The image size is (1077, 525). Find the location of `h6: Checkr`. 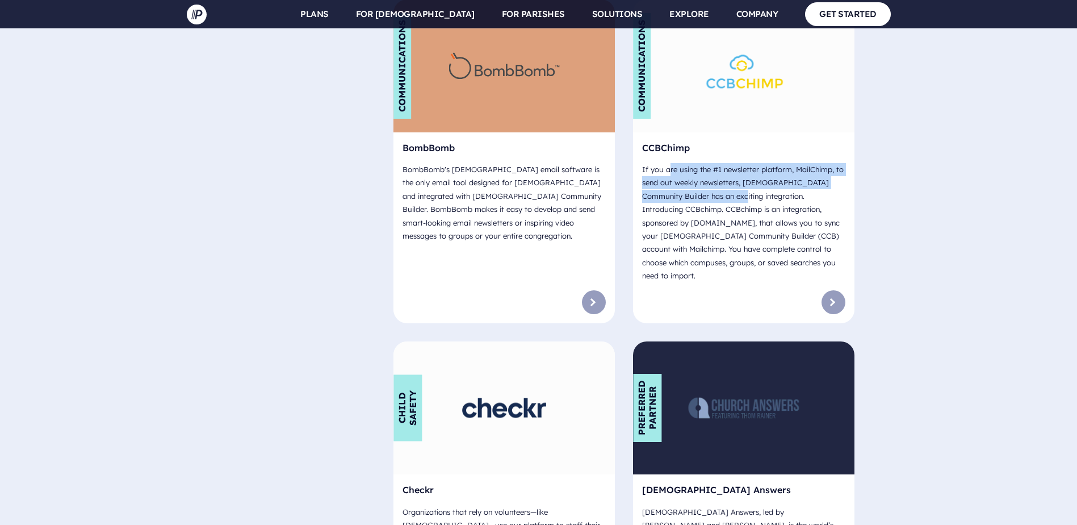

h6: Checkr is located at coordinates (504, 492).